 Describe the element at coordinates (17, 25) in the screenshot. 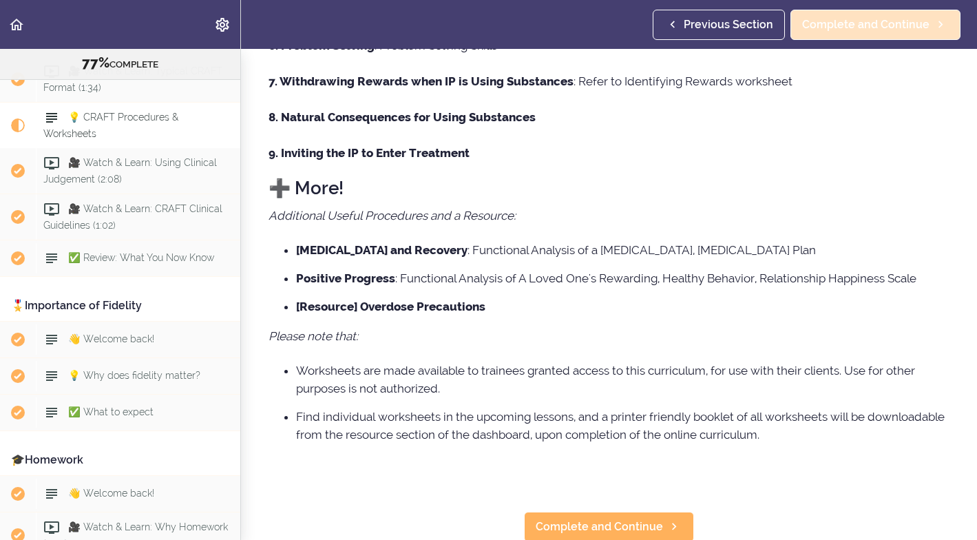

I see `svg: Back to course curriculum` at that location.